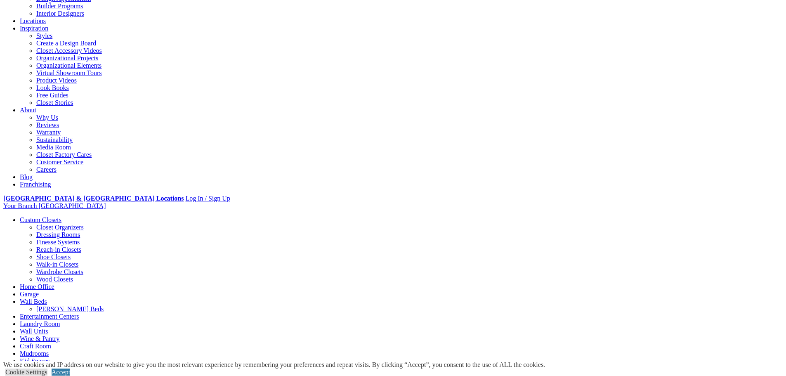 Image resolution: width=786 pixels, height=376 pixels. I want to click on a: Garage, so click(29, 294).